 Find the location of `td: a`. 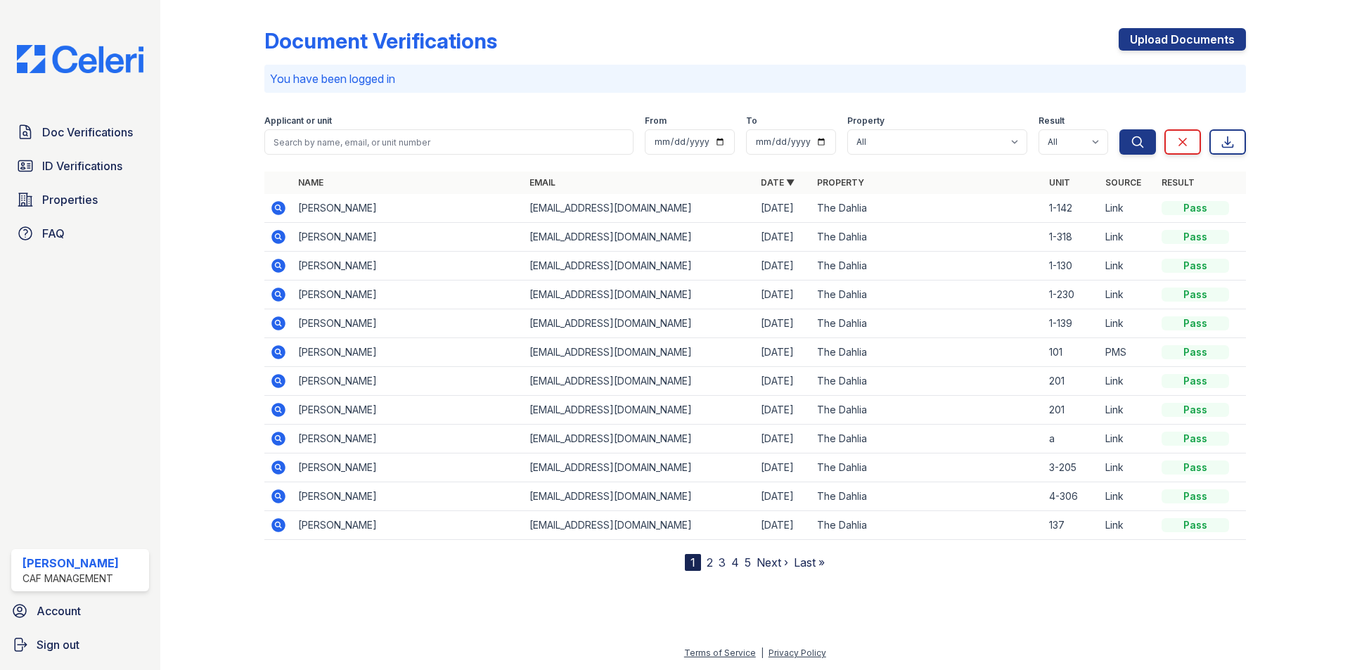

td: a is located at coordinates (1071, 439).